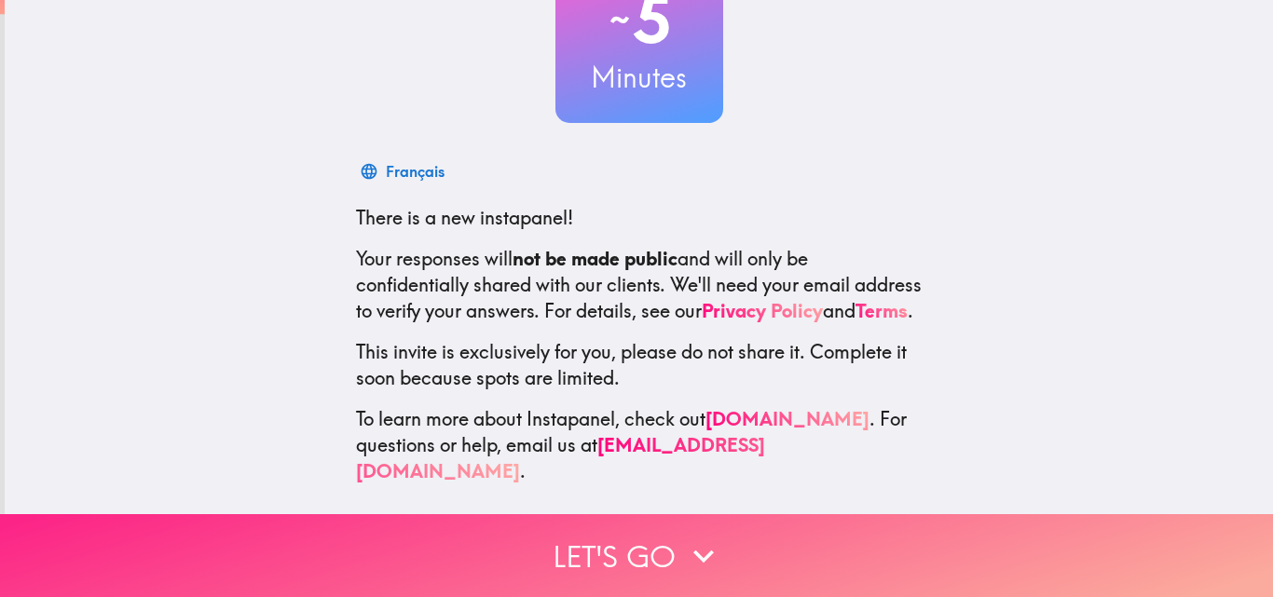  Describe the element at coordinates (415, 171) in the screenshot. I see `div: Français` at that location.